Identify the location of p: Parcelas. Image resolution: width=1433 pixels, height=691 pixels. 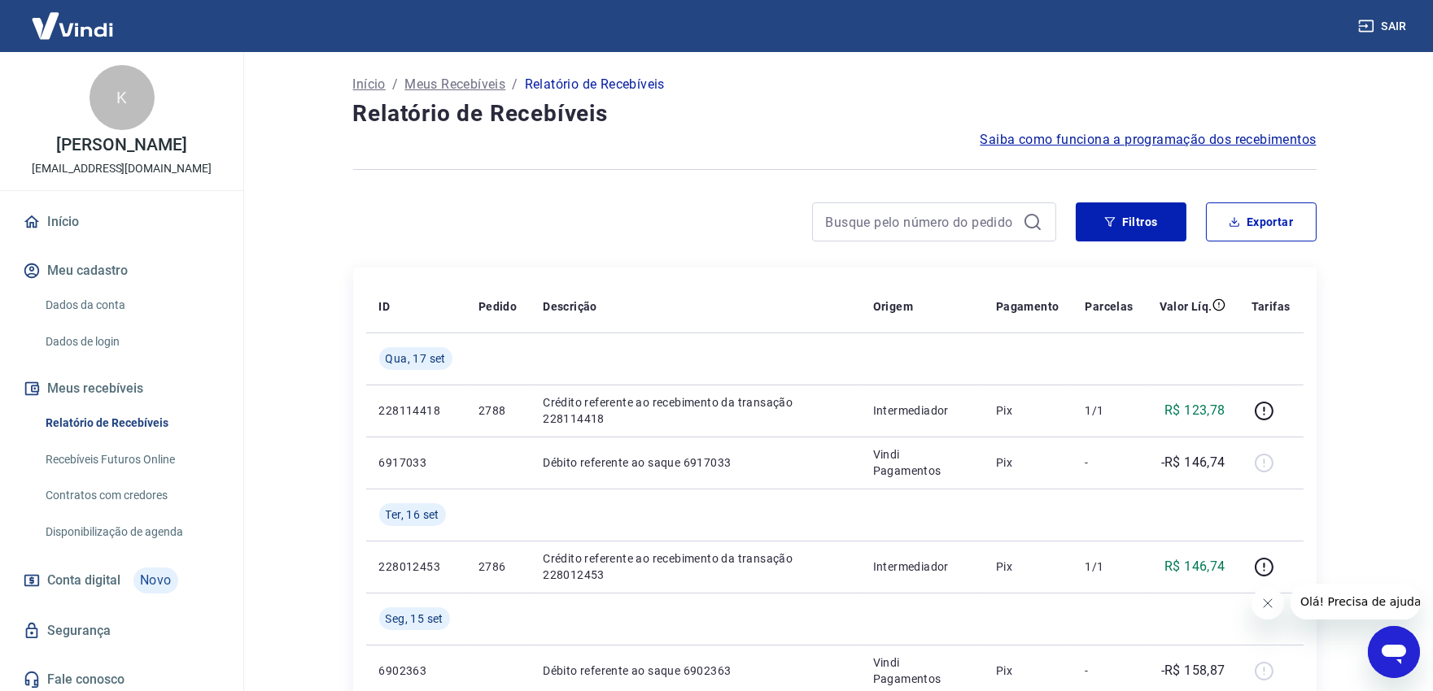
(1108, 307).